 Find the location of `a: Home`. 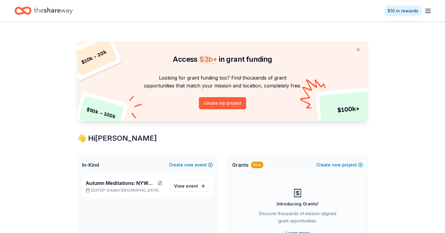

a: Home is located at coordinates (44, 11).